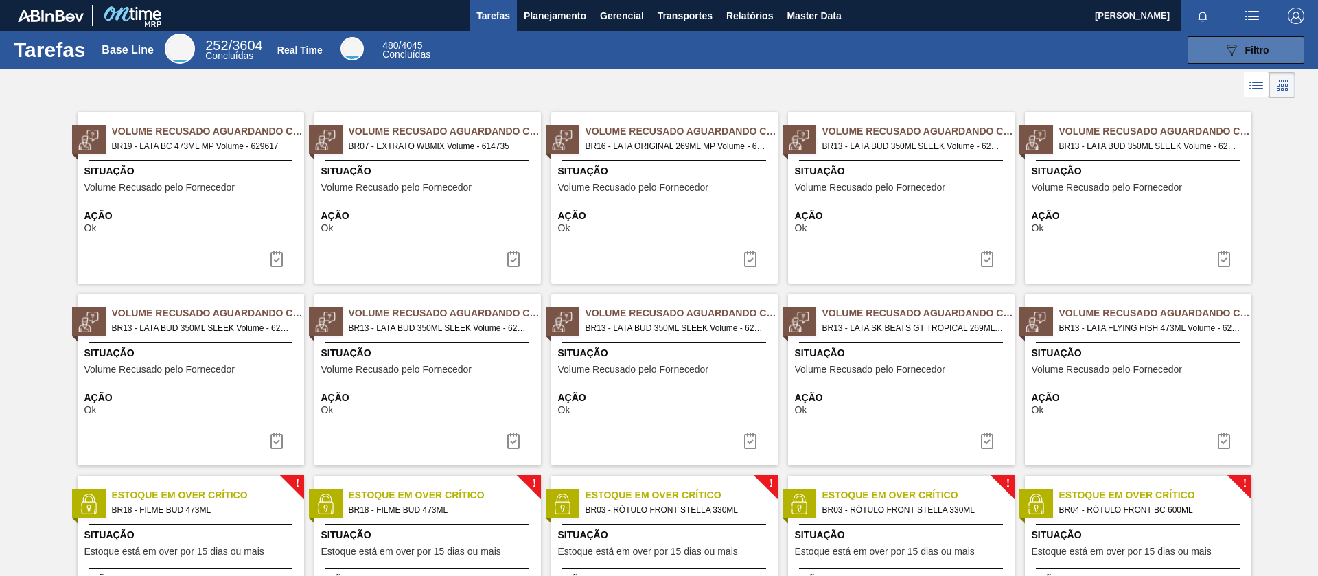 Image resolution: width=1318 pixels, height=576 pixels. Describe the element at coordinates (750, 16) in the screenshot. I see `span: Relatórios` at that location.